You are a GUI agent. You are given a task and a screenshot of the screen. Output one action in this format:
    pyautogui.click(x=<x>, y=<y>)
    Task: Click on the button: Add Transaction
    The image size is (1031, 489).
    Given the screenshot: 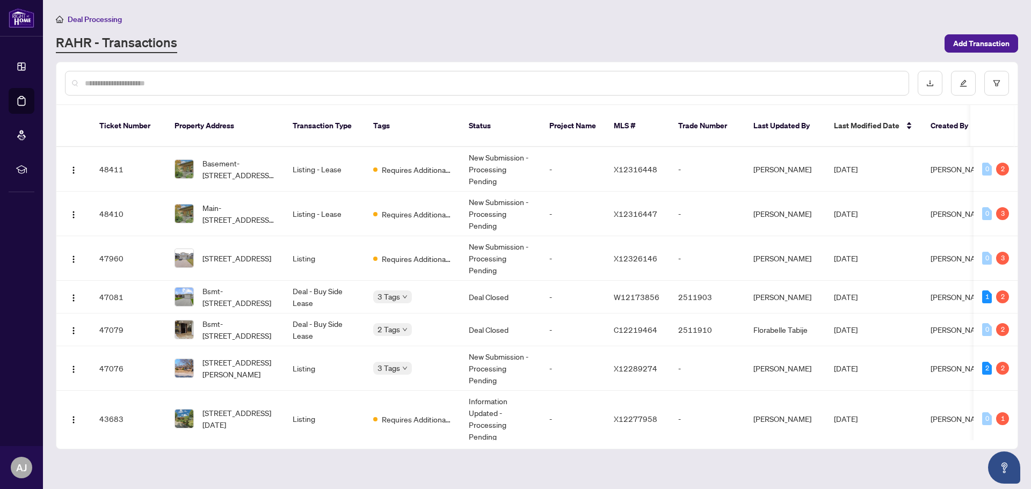 What is the action you would take?
    pyautogui.click(x=981, y=44)
    